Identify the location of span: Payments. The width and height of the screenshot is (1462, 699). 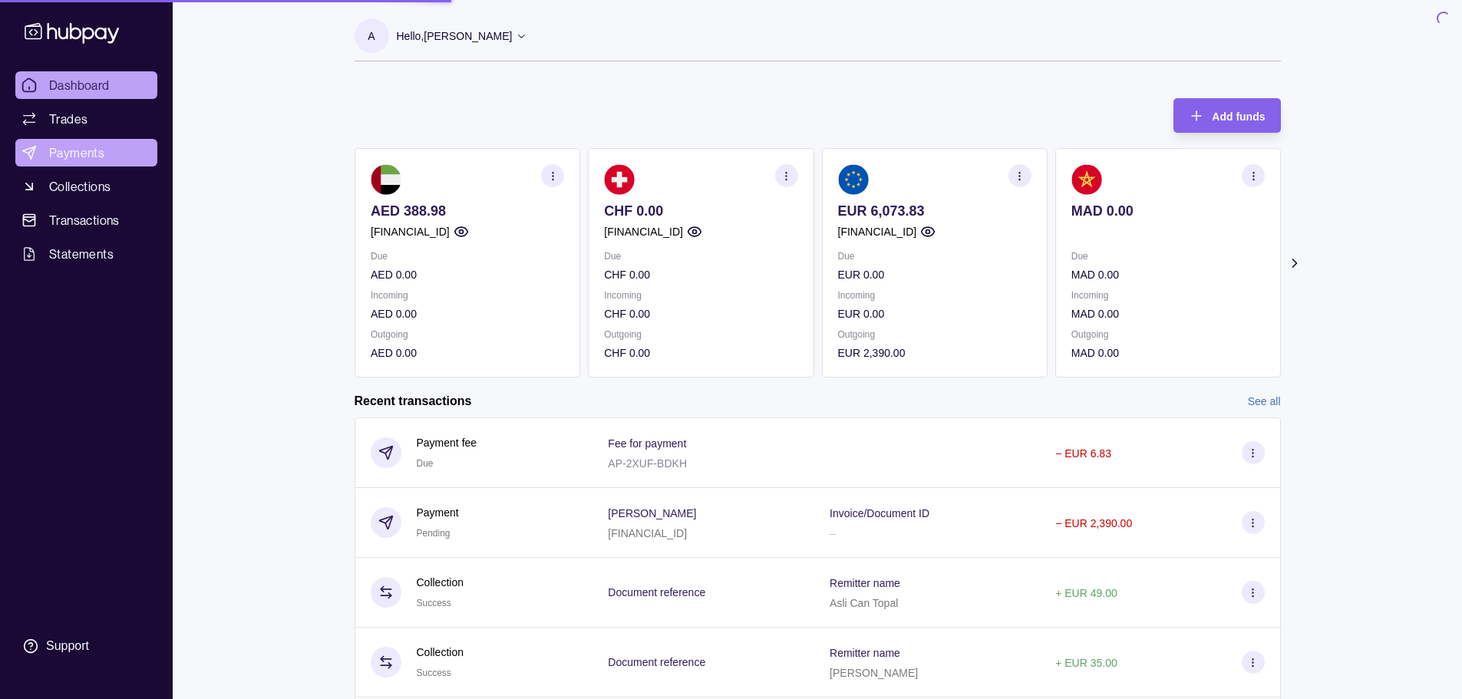
(77, 153).